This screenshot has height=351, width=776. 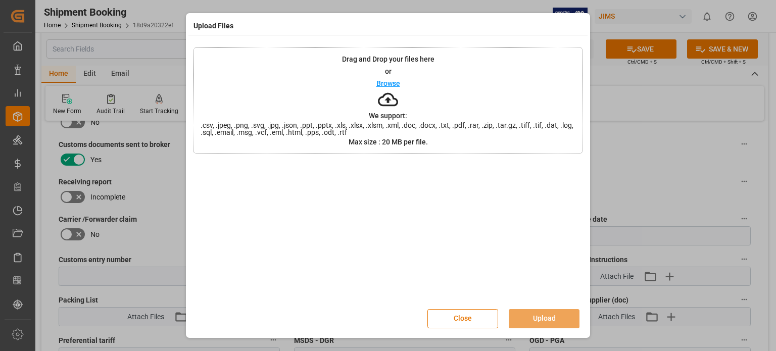 I want to click on h4: Upload Files, so click(x=213, y=26).